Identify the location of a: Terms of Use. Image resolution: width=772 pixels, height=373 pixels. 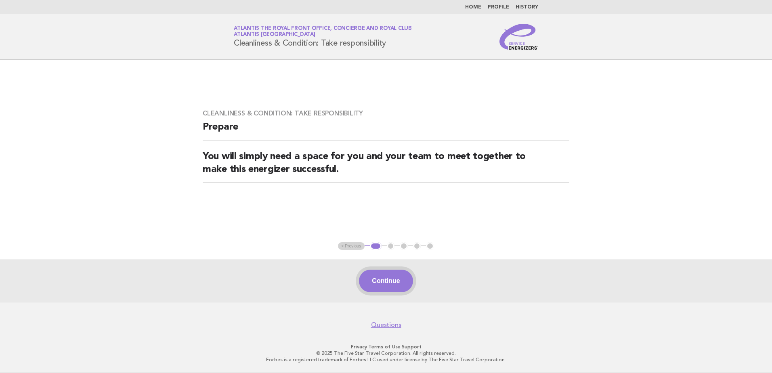
(384, 347).